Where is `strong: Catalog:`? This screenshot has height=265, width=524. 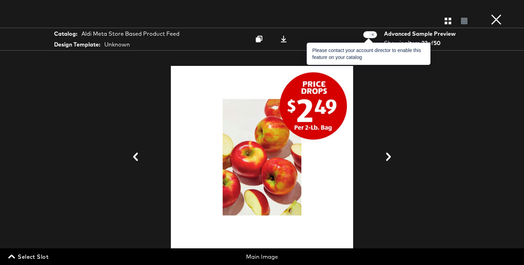 strong: Catalog: is located at coordinates (66, 34).